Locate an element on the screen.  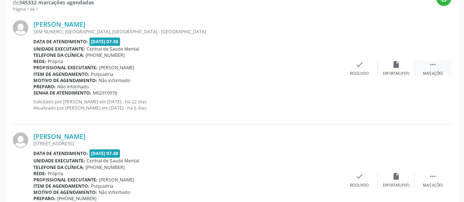
b: Senha de atendimento: is located at coordinates (62, 93).